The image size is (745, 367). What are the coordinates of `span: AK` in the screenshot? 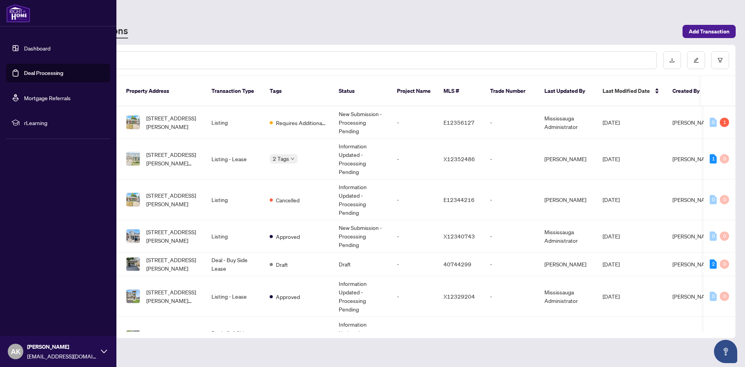 It's located at (16, 351).